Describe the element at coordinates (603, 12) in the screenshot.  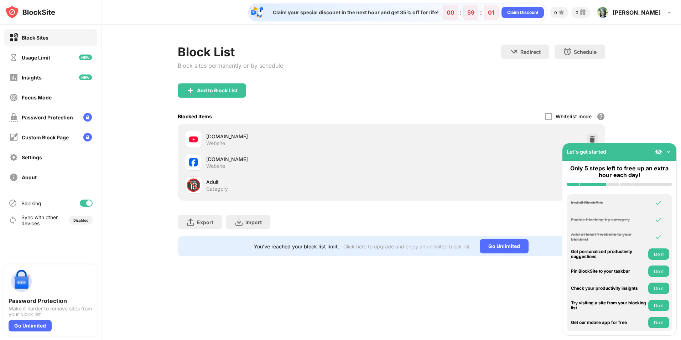
I see `img: ACg8ocK29SwgbJ16J6q9bRUMNRhqwDDi6cs-L0Q-B36jnp04dKYPsGvttA=s96-c` at that location.